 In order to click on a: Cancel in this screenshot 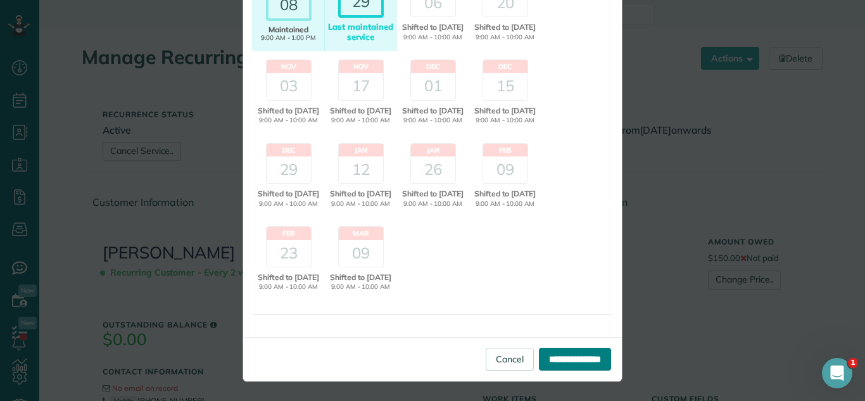, I will do `click(510, 359)`.